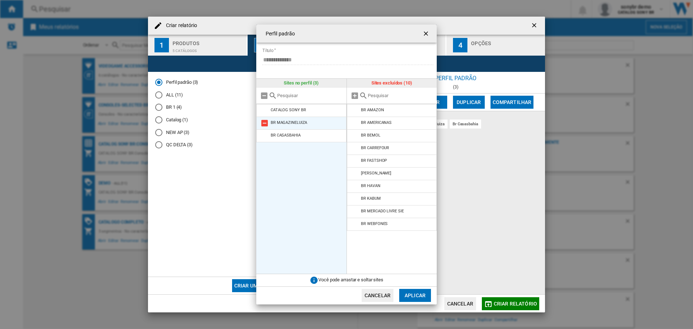  I want to click on div: BR KABUM, so click(371, 198).